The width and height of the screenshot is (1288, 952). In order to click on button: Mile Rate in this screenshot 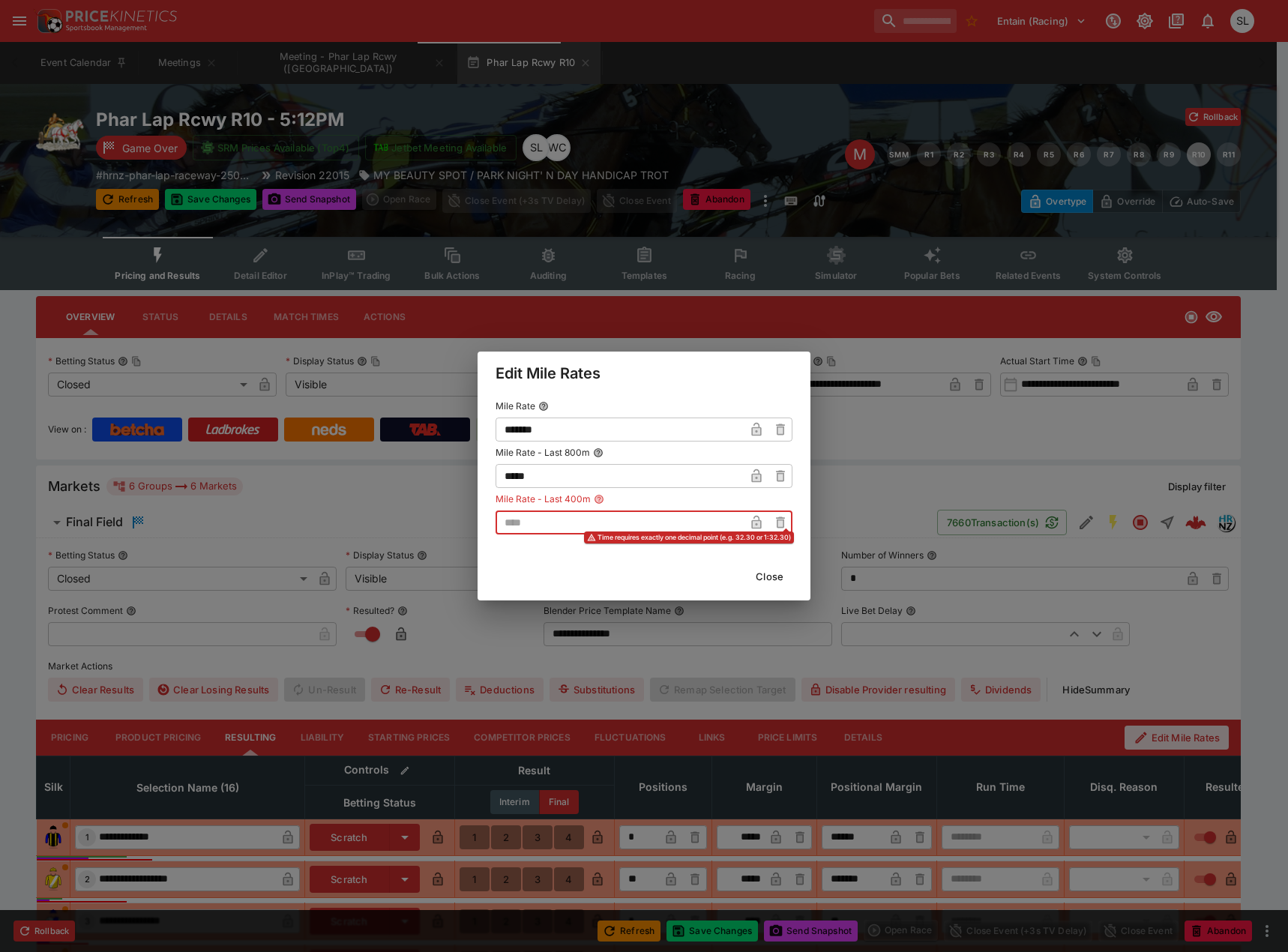, I will do `click(543, 407)`.